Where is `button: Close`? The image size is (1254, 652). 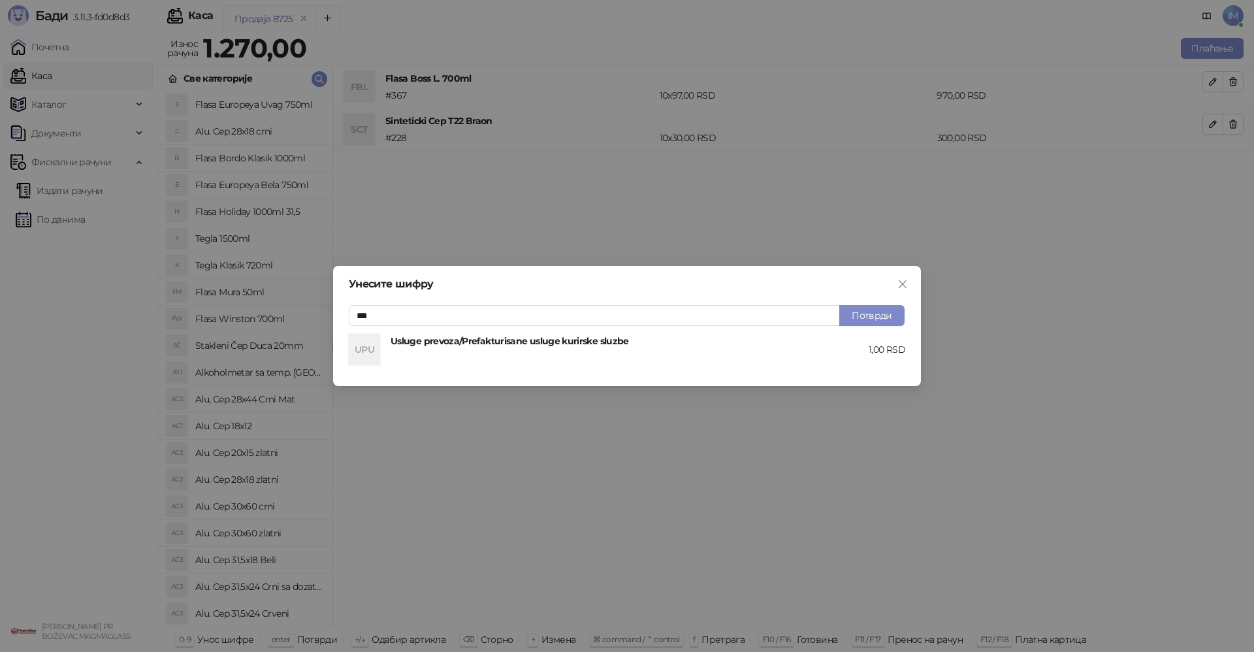
button: Close is located at coordinates (903, 284).